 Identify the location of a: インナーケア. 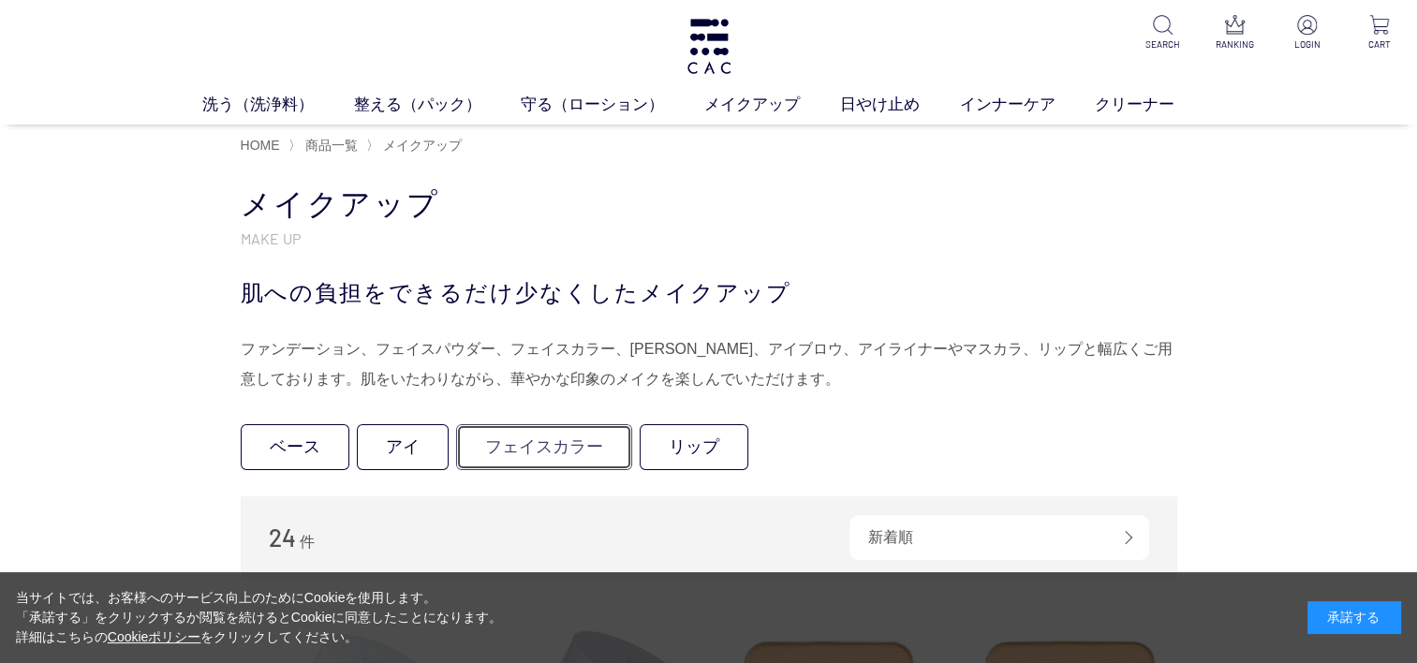
(1028, 105).